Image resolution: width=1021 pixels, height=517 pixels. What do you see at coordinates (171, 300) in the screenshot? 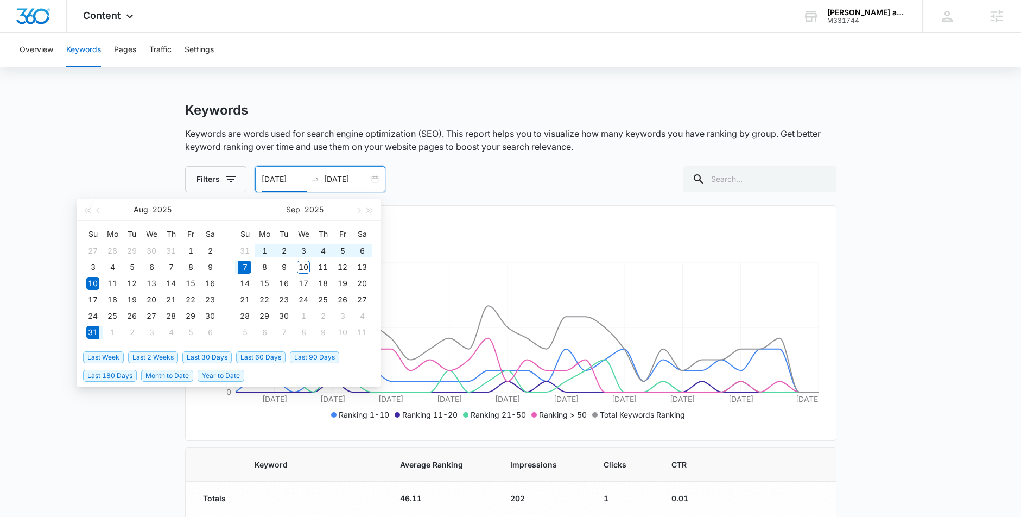
I see `td: 2025-08-21` at bounding box center [171, 300].